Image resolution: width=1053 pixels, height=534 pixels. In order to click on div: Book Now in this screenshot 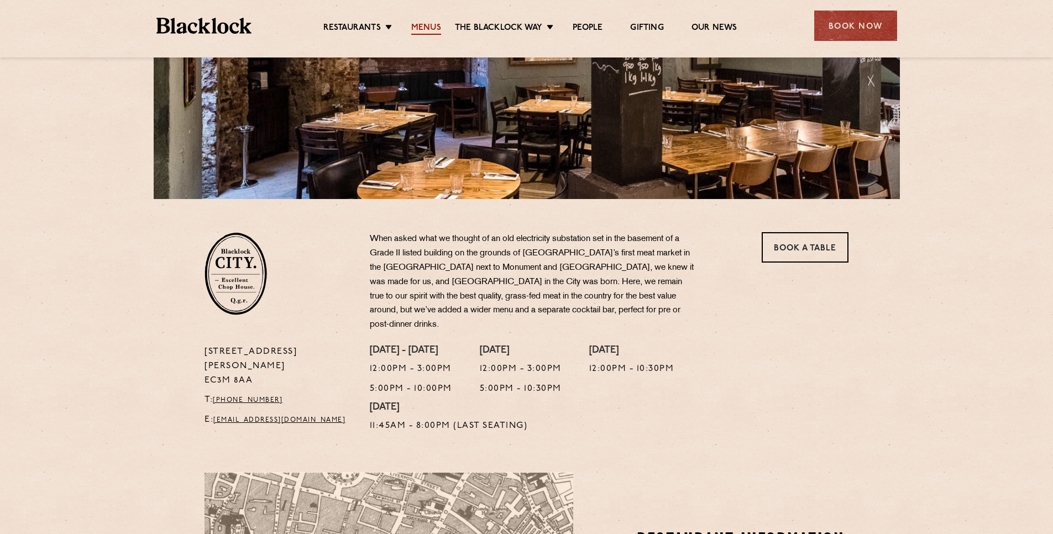, I will do `click(856, 25)`.